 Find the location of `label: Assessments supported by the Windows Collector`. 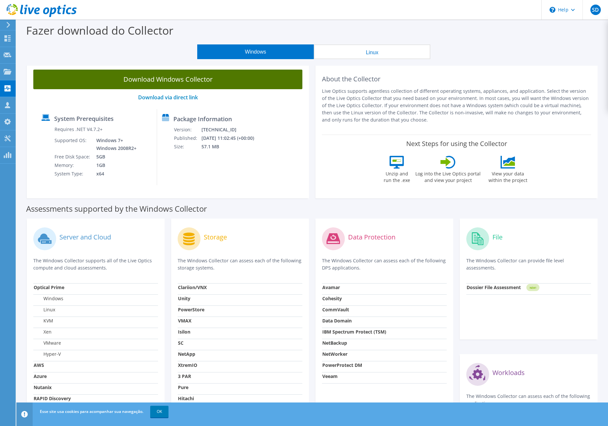

label: Assessments supported by the Windows Collector is located at coordinates (117, 209).